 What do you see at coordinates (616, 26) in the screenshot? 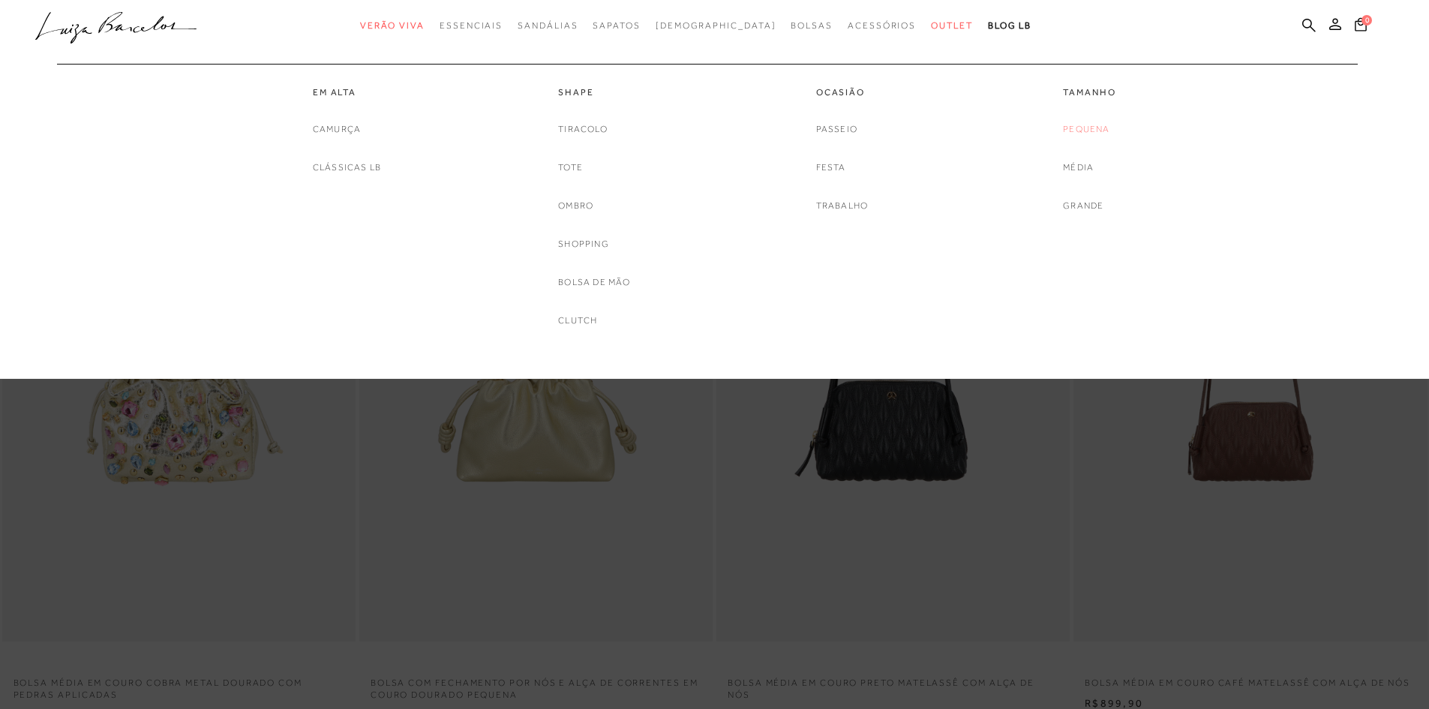
I see `span: Sapatos` at bounding box center [616, 26].